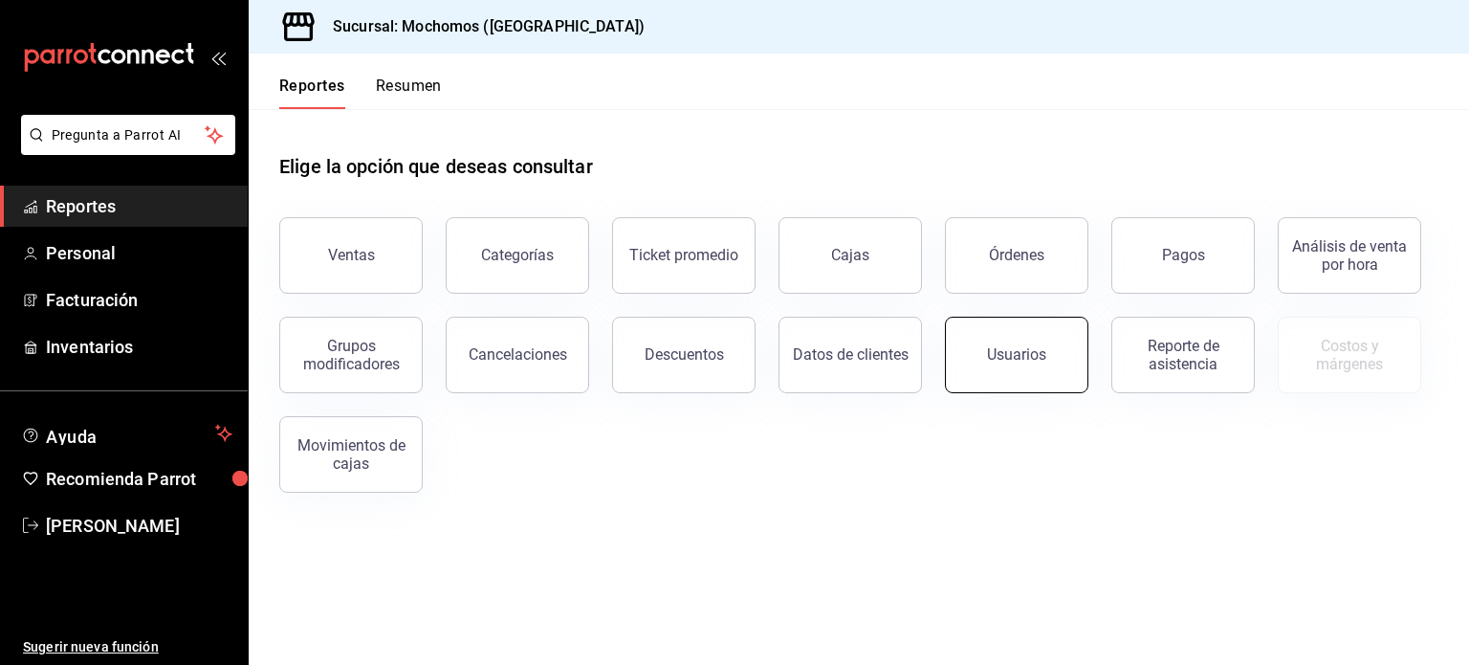 The width and height of the screenshot is (1469, 665). I want to click on div: Grupos modificadores, so click(351, 355).